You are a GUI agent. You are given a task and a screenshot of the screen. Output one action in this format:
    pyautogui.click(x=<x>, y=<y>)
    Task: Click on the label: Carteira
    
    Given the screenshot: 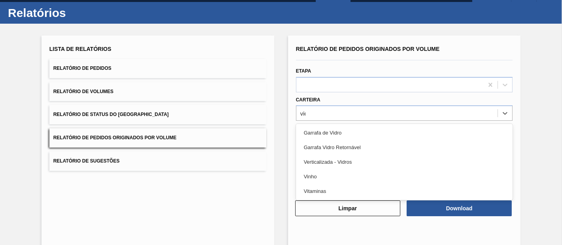 What is the action you would take?
    pyautogui.click(x=308, y=100)
    